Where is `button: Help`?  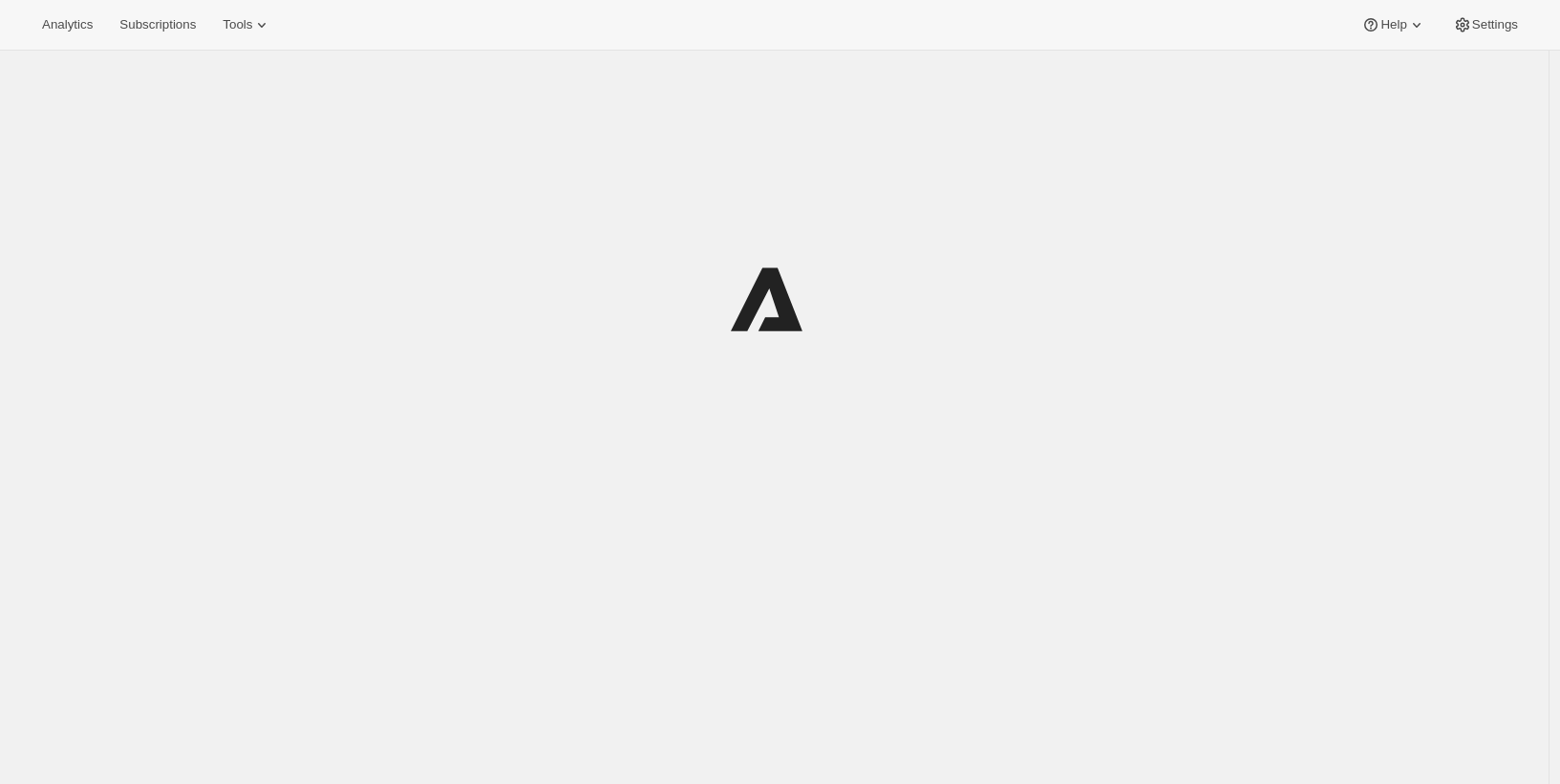 button: Help is located at coordinates (1393, 25).